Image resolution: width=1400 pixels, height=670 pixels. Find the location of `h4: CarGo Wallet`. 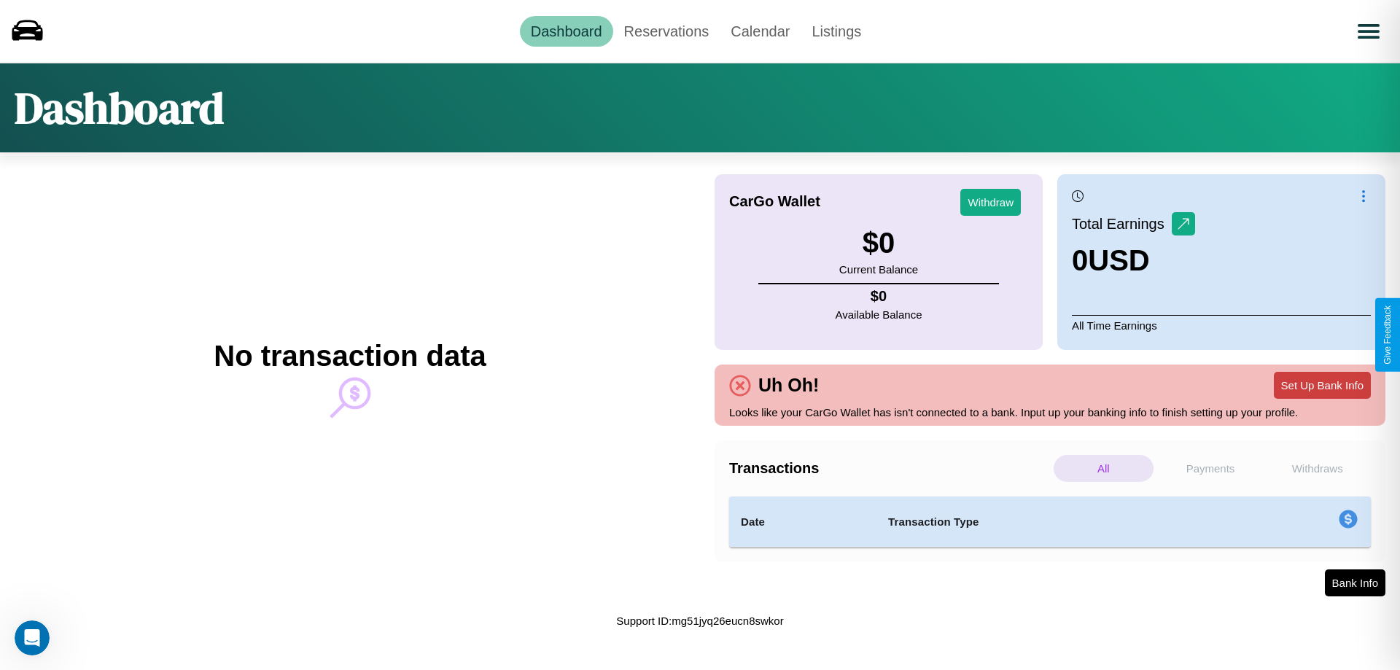

h4: CarGo Wallet is located at coordinates (775, 201).